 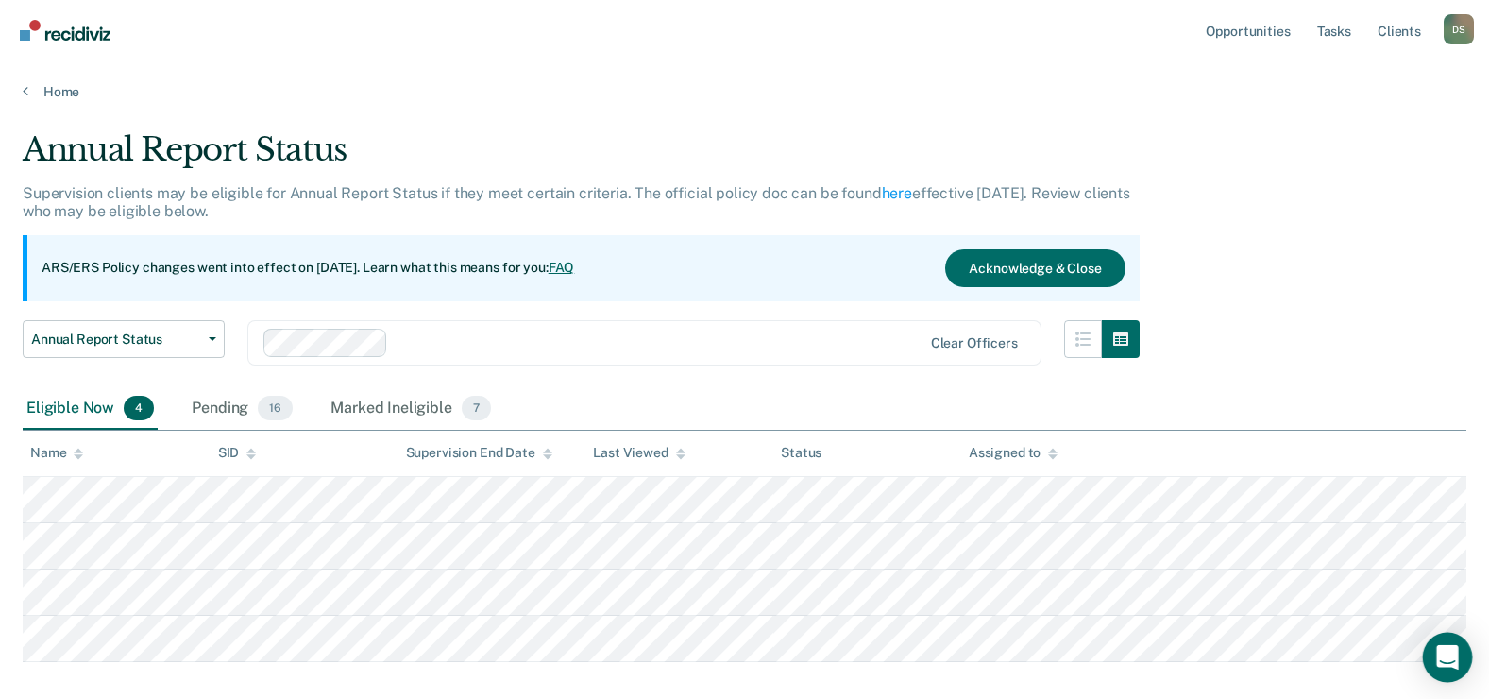 What do you see at coordinates (744, 92) in the screenshot?
I see `a: Home` at bounding box center [744, 92].